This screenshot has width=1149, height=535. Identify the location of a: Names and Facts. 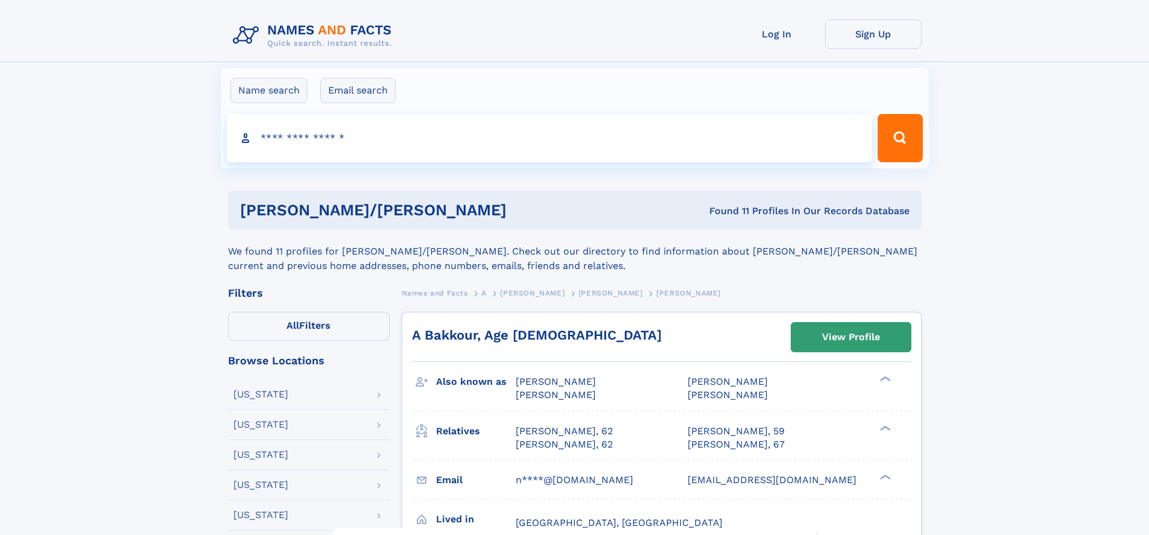
(435, 292).